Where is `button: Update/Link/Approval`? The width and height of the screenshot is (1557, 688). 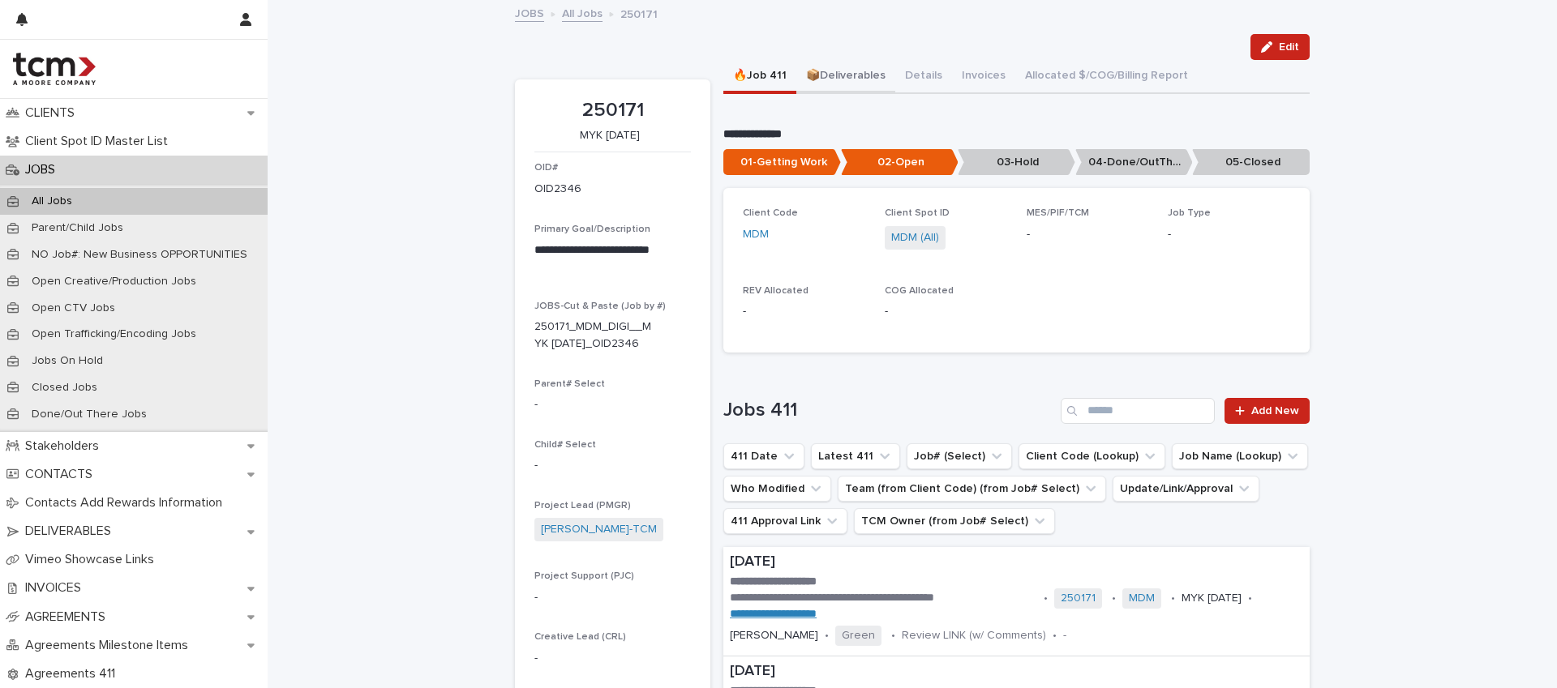 button: Update/Link/Approval is located at coordinates (1186, 489).